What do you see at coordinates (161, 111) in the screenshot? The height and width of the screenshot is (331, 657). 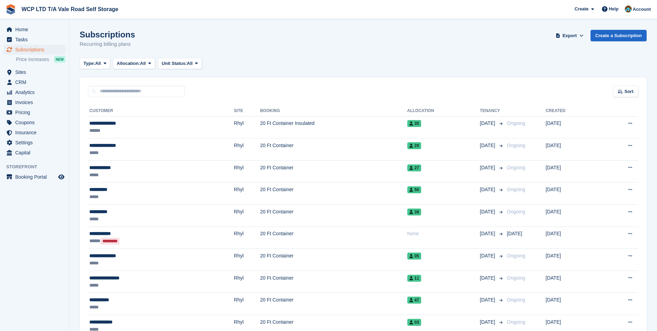 I see `th: Customer` at bounding box center [161, 111].